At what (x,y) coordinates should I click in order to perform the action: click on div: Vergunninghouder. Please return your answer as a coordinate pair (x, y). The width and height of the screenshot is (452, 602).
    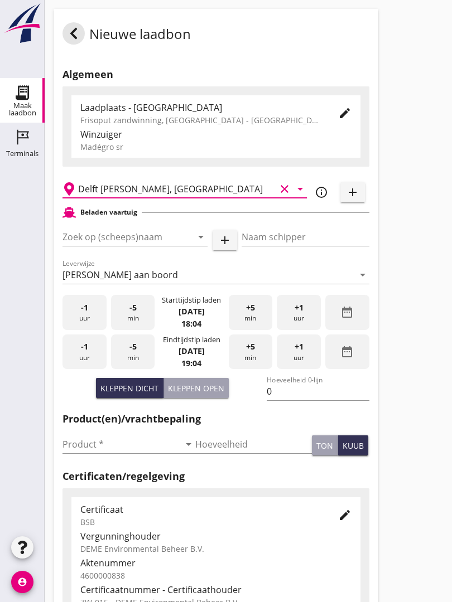
    Looking at the image, I should click on (216, 537).